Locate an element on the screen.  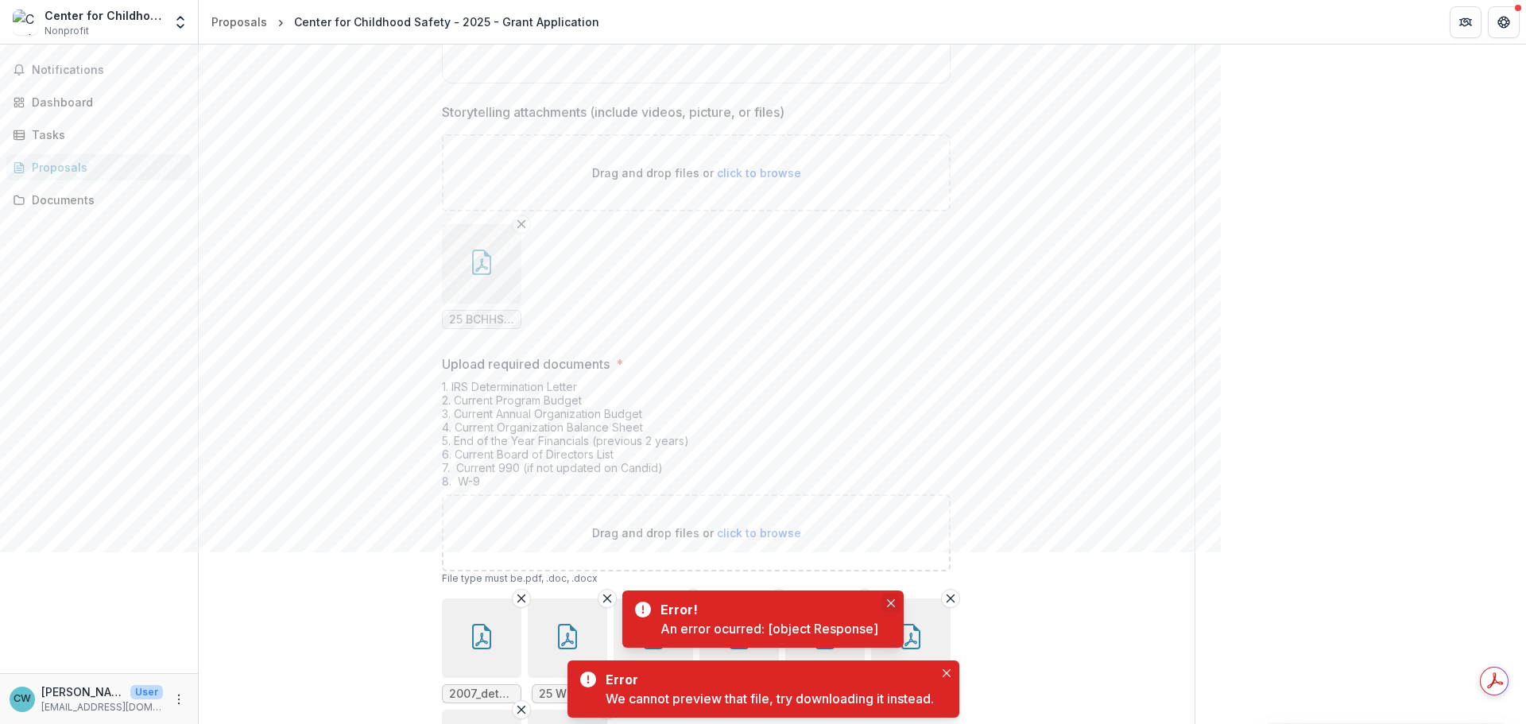
div: Error! is located at coordinates (766, 610).